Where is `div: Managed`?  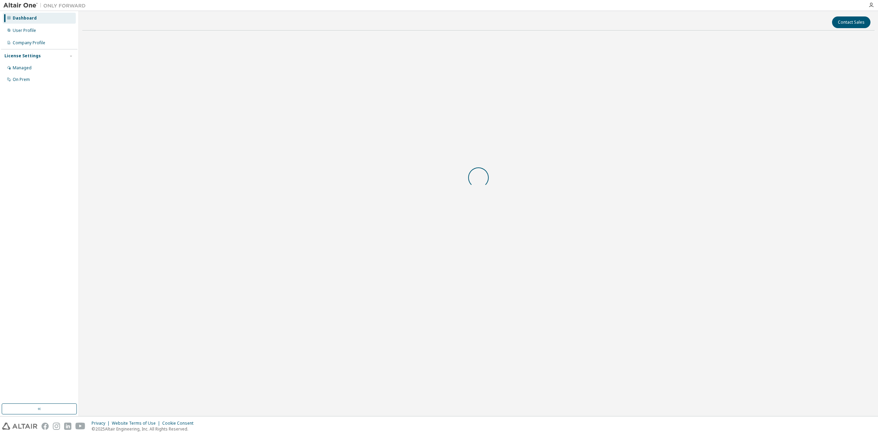
div: Managed is located at coordinates (22, 68).